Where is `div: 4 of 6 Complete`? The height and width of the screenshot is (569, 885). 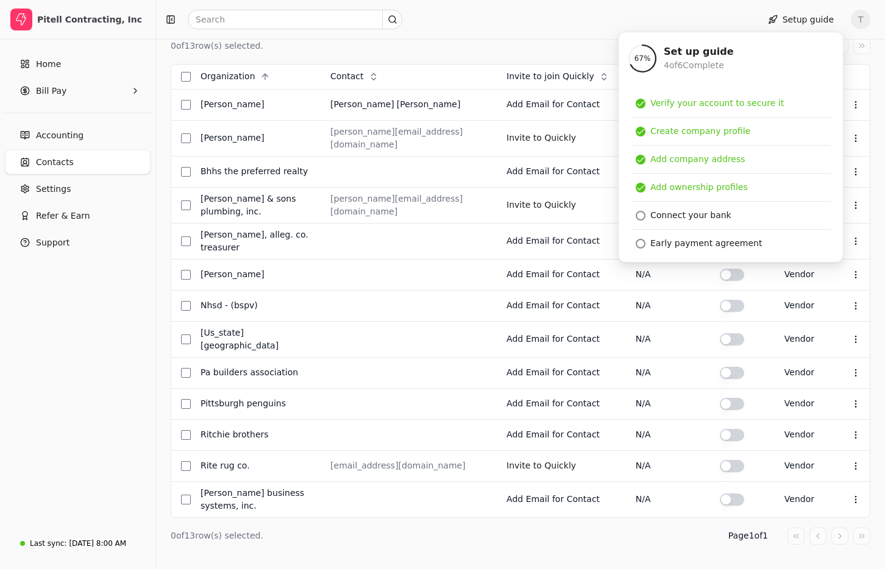
div: 4 of 6 Complete is located at coordinates (699, 65).